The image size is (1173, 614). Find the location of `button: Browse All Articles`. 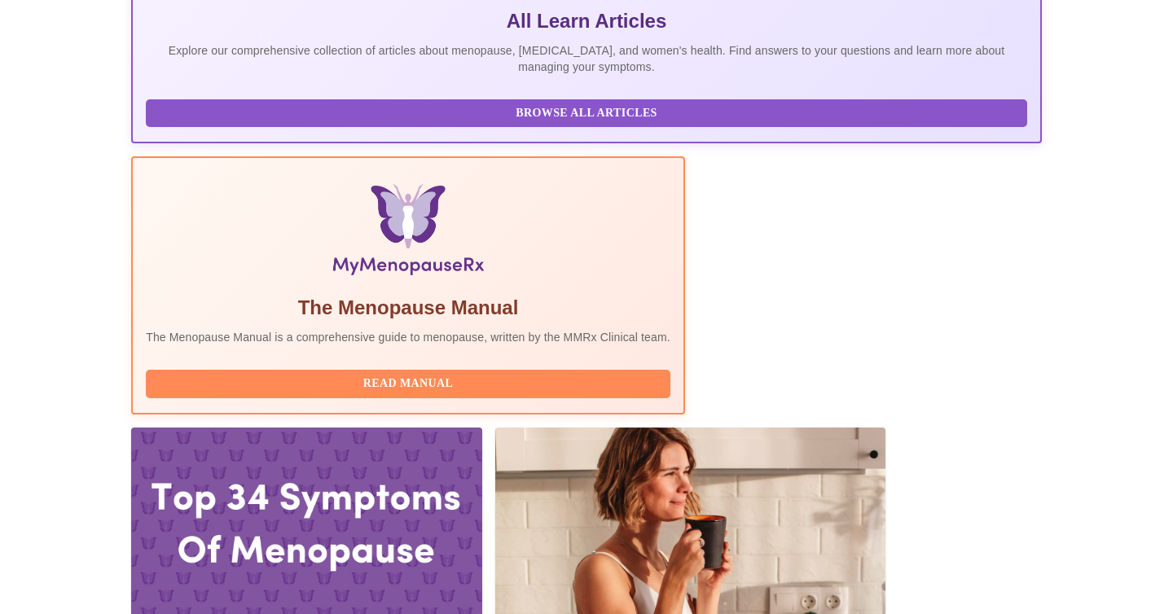

button: Browse All Articles is located at coordinates (586, 113).